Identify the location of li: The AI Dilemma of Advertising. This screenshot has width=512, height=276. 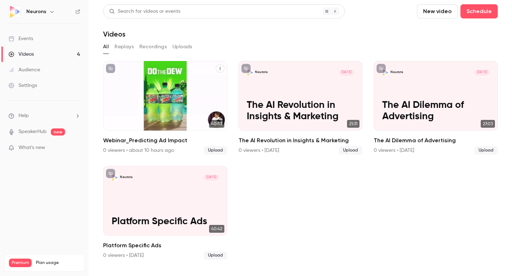
(435, 108).